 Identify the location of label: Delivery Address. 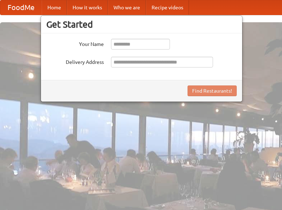
(75, 61).